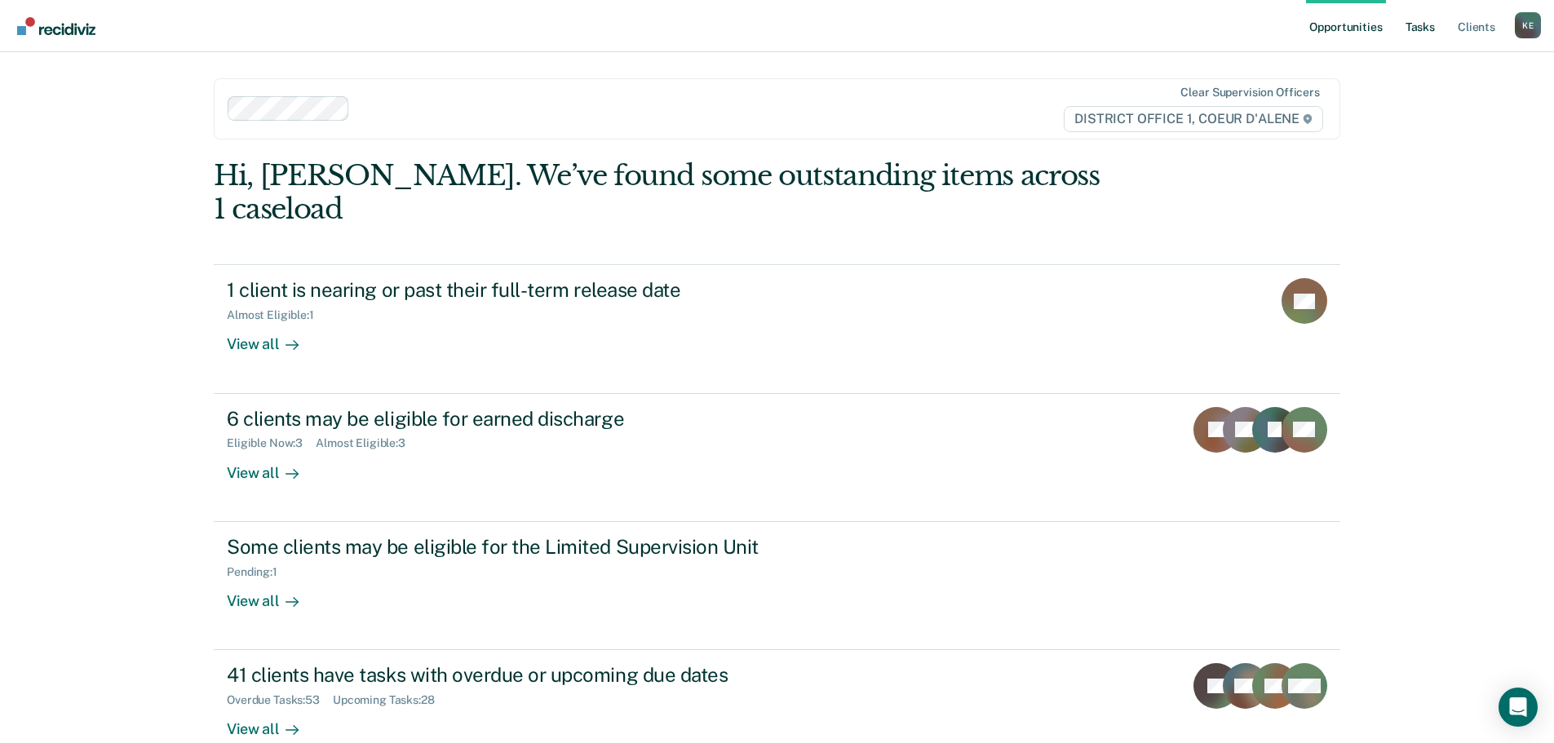 This screenshot has height=743, width=1554. I want to click on div: Pending : 1, so click(259, 572).